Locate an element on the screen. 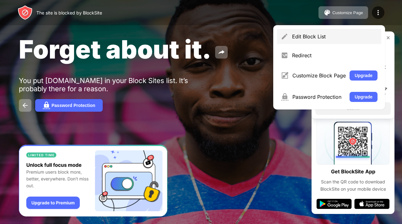  img: app-store.svg is located at coordinates (372, 203).